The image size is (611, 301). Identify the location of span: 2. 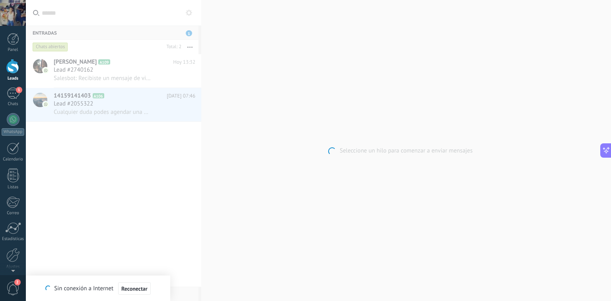
(18, 282).